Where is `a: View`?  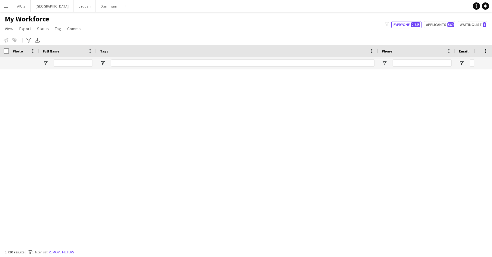 a: View is located at coordinates (9, 29).